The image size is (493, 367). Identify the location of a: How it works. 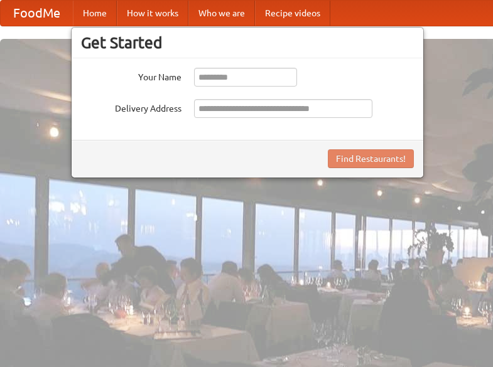
(153, 13).